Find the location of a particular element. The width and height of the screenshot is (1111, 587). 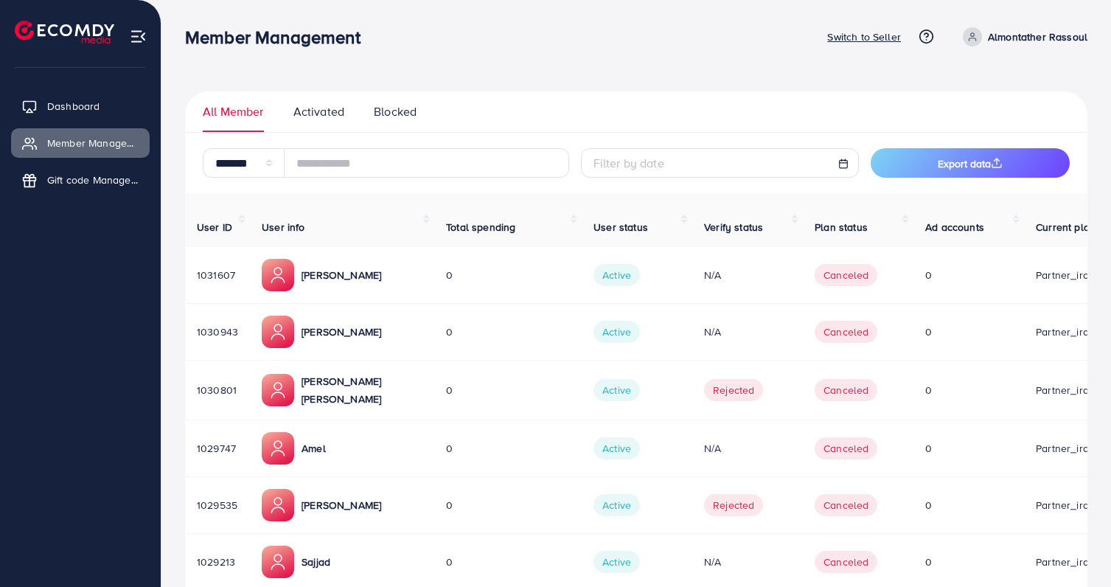

span: 1029535 is located at coordinates (217, 505).